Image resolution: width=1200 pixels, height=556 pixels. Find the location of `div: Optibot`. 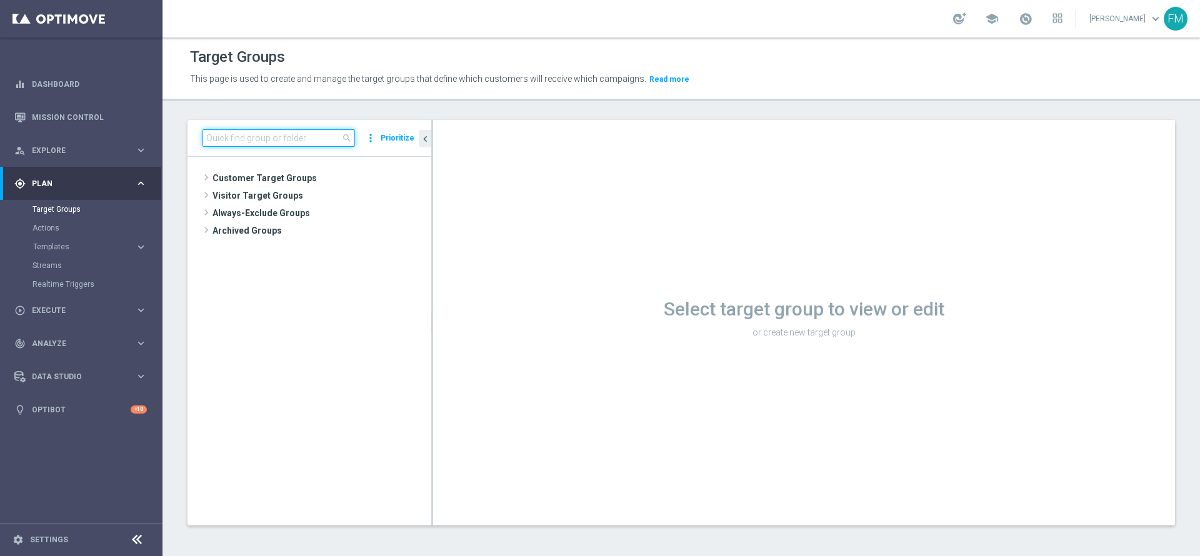

div: Optibot is located at coordinates (81, 409).